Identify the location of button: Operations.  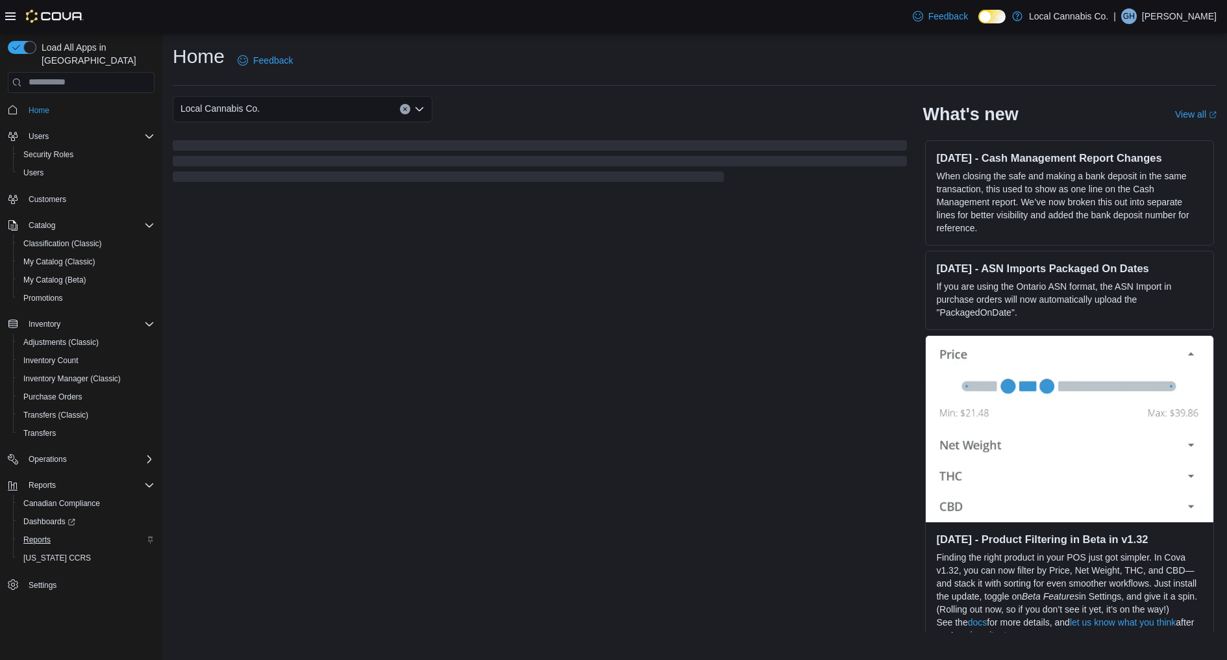
(47, 459).